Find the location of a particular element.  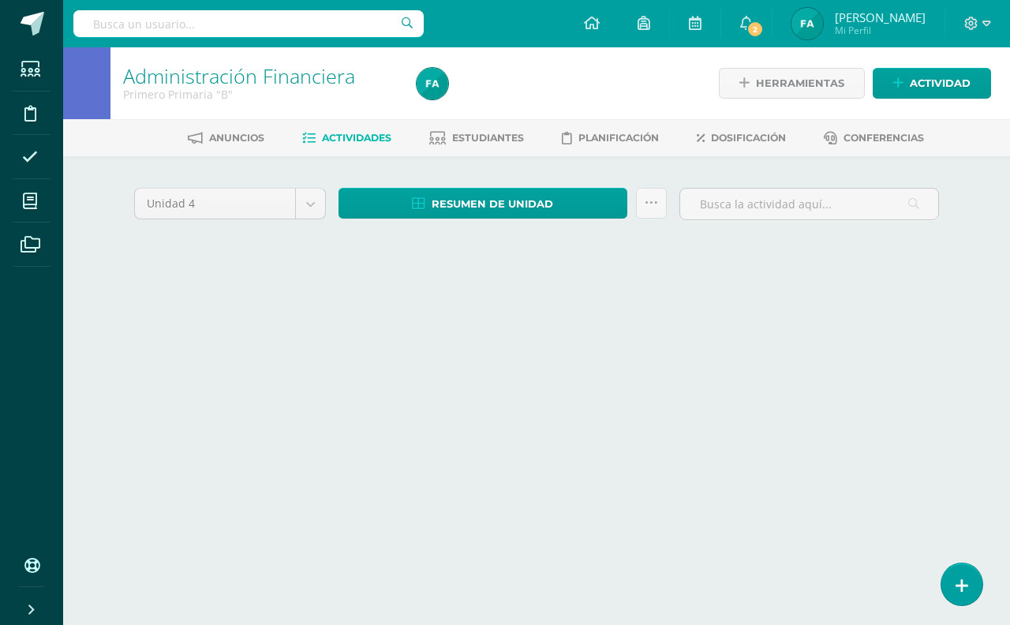

a: Anuncios is located at coordinates (226, 138).